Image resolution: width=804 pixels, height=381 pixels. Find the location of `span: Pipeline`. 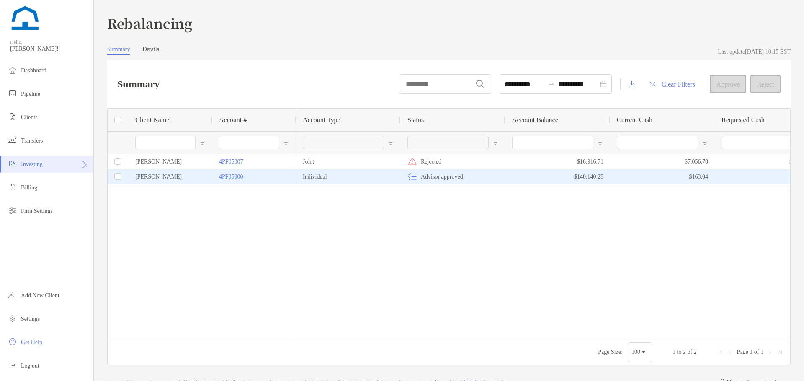

span: Pipeline is located at coordinates (31, 94).